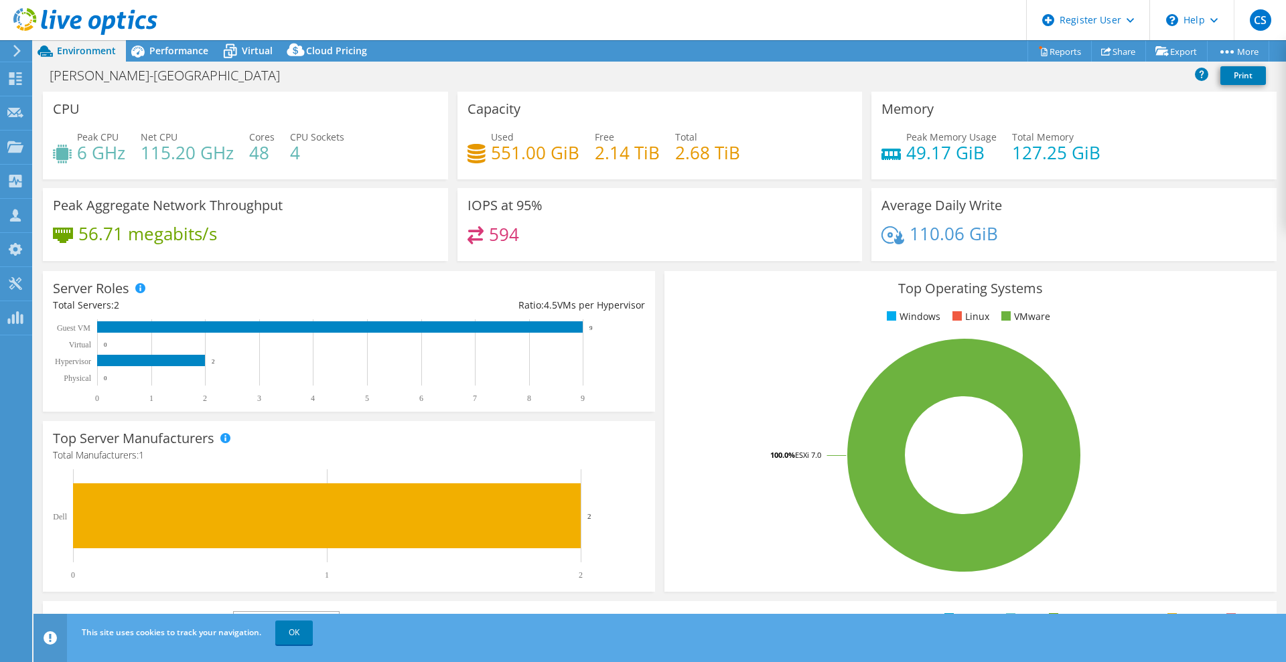  Describe the element at coordinates (1172, 20) in the screenshot. I see `svg: \n` at that location.